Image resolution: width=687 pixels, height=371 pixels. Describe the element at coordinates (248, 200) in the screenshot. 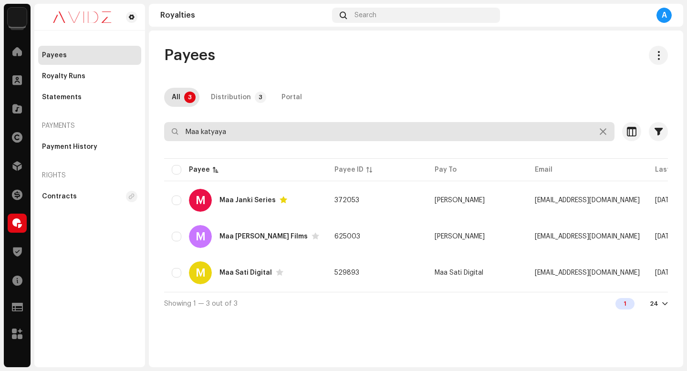

I see `div: Maa Janki Series` at that location.